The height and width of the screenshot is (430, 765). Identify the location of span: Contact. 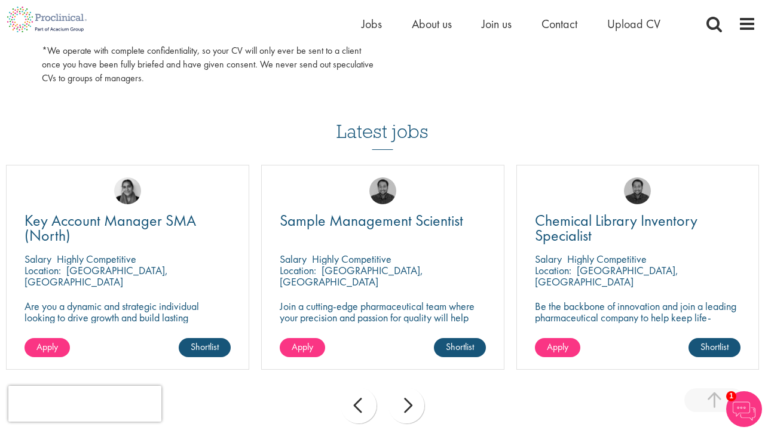
(560, 24).